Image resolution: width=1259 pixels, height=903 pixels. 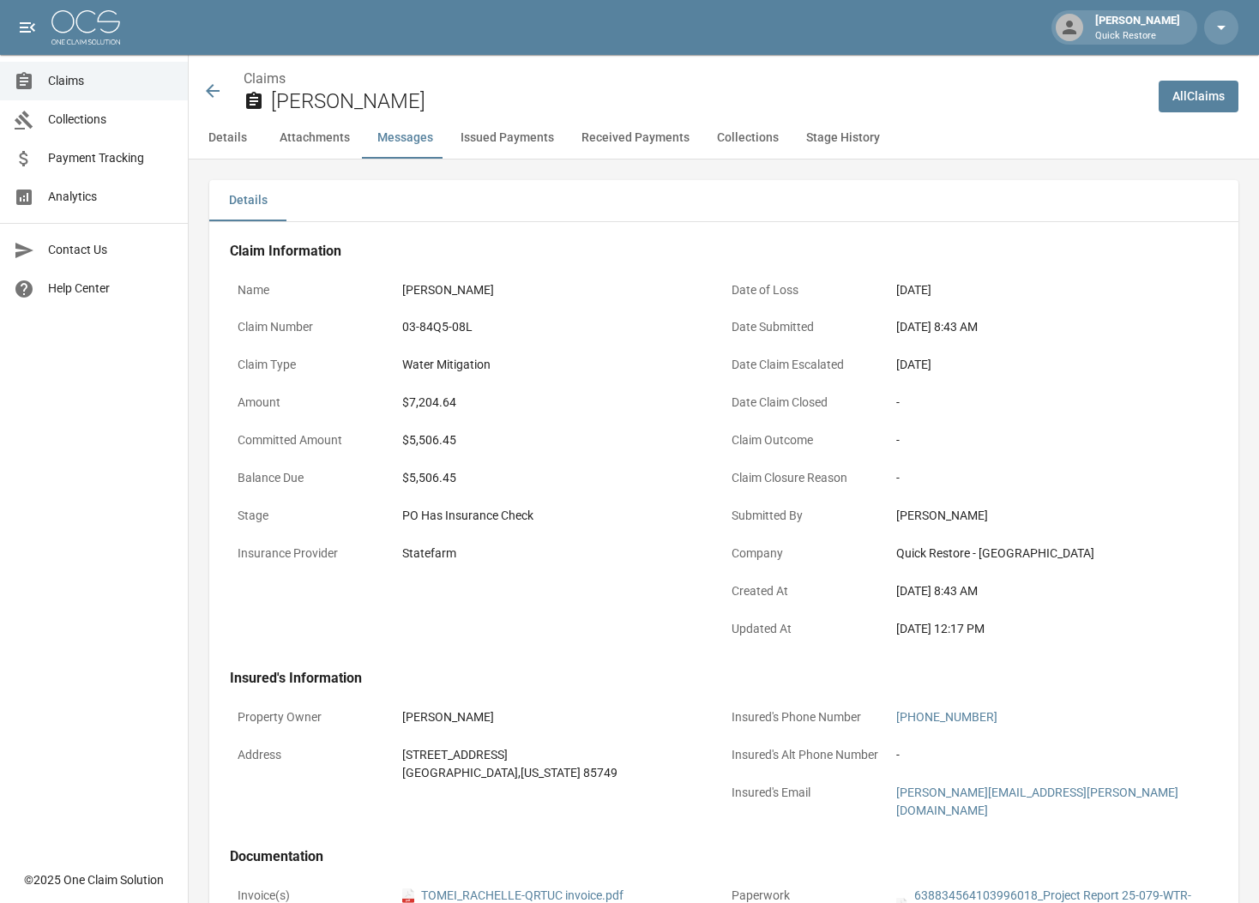 I want to click on div: Statefarm, so click(x=559, y=553).